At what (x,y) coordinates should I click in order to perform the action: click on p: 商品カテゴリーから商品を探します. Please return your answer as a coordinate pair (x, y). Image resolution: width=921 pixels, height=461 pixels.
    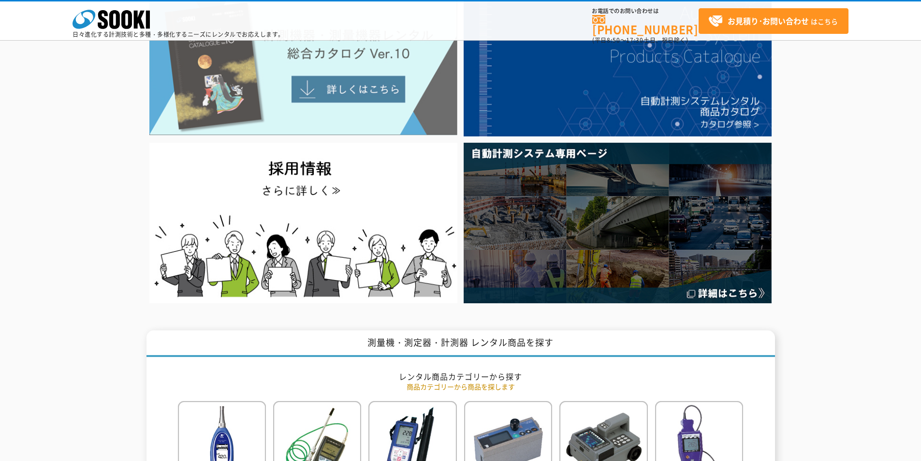
    Looking at the image, I should click on (461, 386).